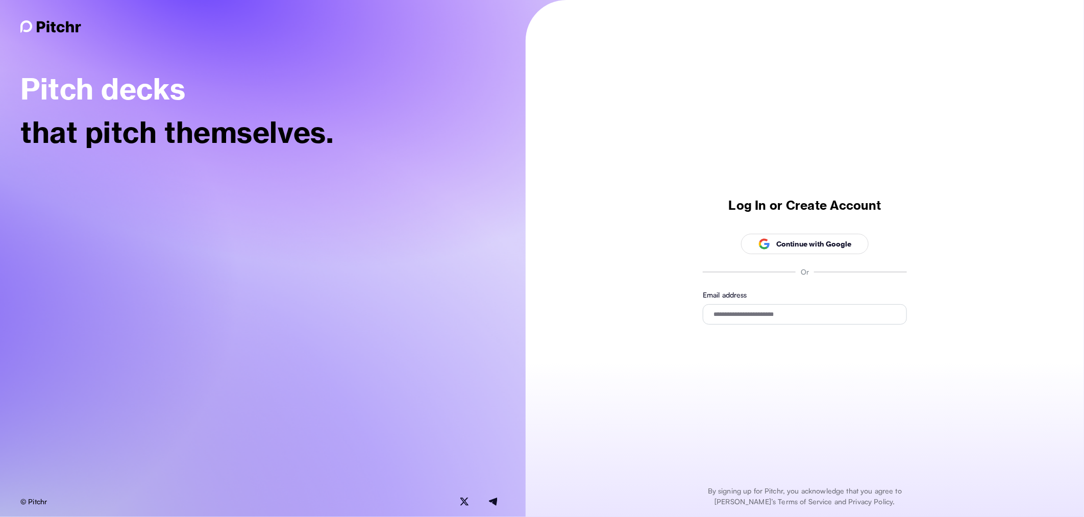  Describe the element at coordinates (493, 502) in the screenshot. I see `img: LinkedIn icon` at that location.